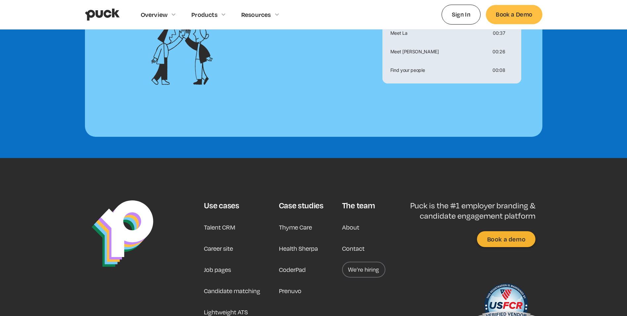  I want to click on div: 00:37, so click(499, 33).